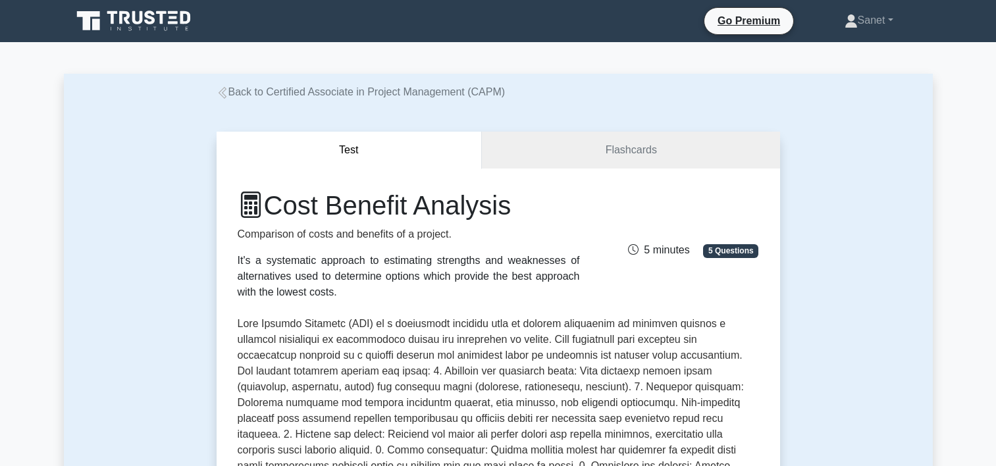 The width and height of the screenshot is (996, 466). I want to click on span: 5 Questions, so click(731, 251).